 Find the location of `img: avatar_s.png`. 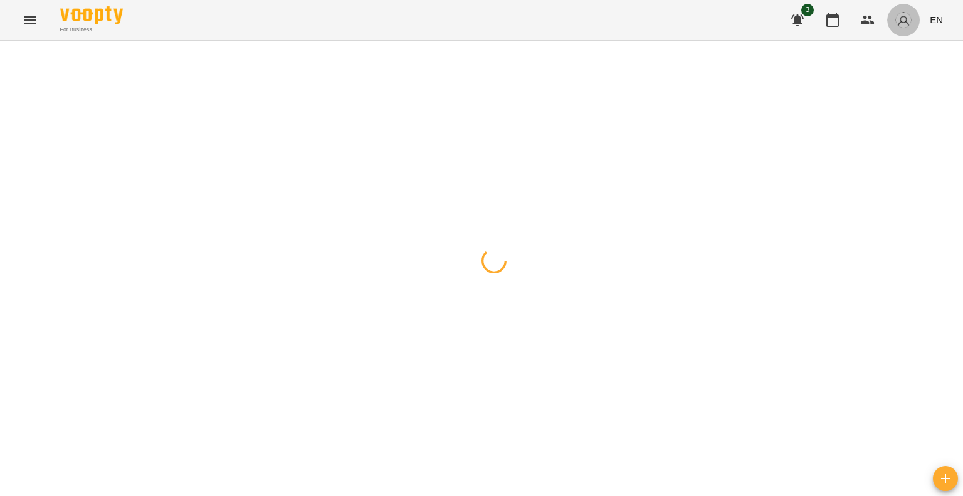

img: avatar_s.png is located at coordinates (903, 20).